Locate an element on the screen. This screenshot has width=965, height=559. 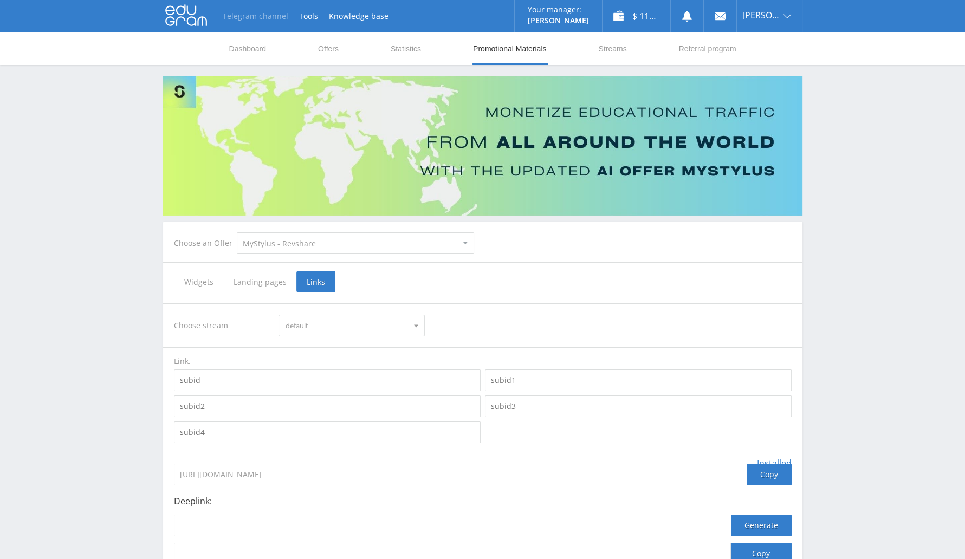
a: Offers is located at coordinates (328, 49).